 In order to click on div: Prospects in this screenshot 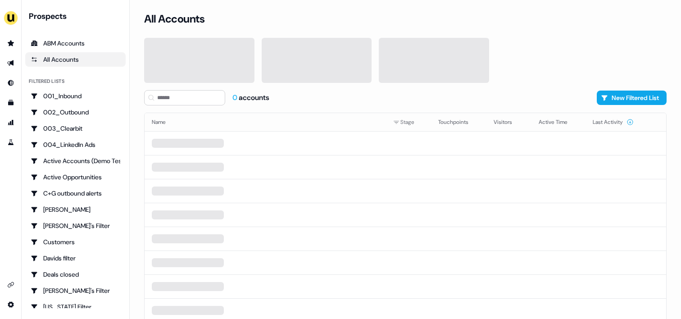, I will do `click(77, 16)`.